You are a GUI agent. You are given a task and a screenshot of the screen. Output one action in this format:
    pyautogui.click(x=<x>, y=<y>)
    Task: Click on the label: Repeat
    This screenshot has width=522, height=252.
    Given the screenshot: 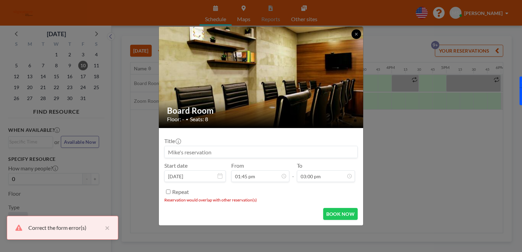 What is the action you would take?
    pyautogui.click(x=180, y=192)
    